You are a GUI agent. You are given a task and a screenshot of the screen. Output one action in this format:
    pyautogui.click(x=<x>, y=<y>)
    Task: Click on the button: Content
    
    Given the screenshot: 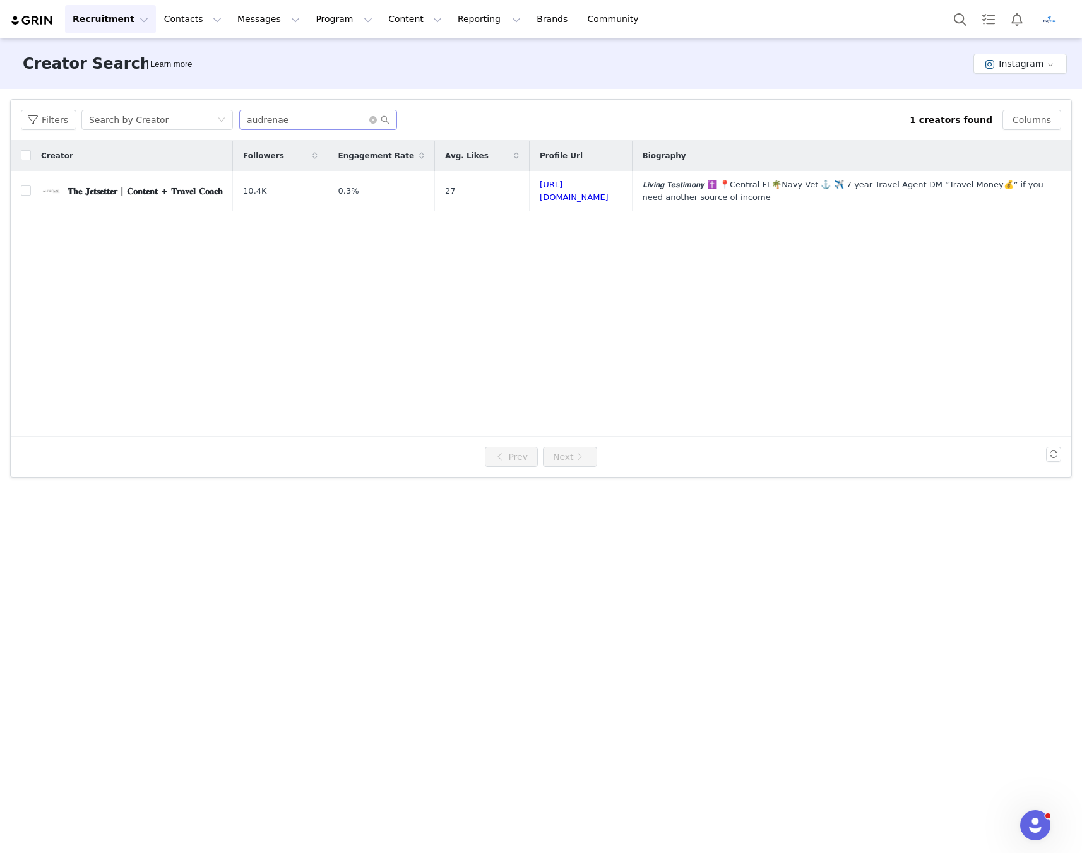 What is the action you would take?
    pyautogui.click(x=415, y=19)
    